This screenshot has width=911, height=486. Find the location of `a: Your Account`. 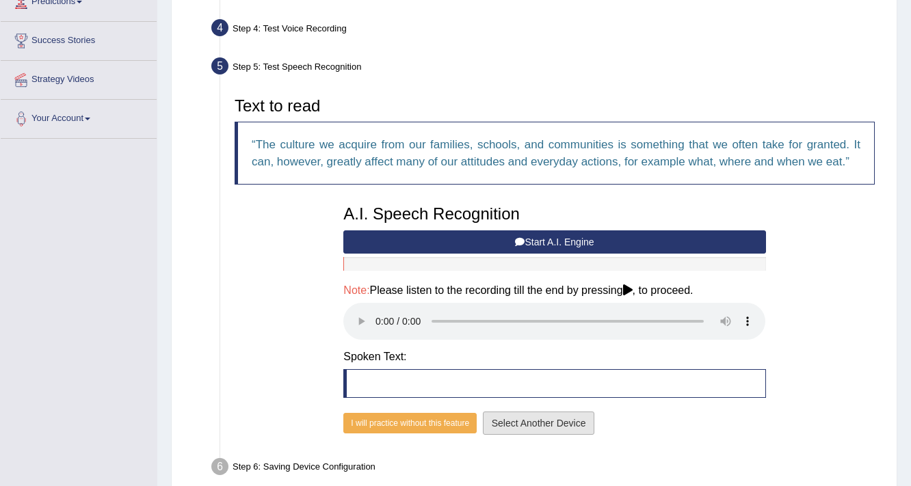

a: Your Account is located at coordinates (79, 117).